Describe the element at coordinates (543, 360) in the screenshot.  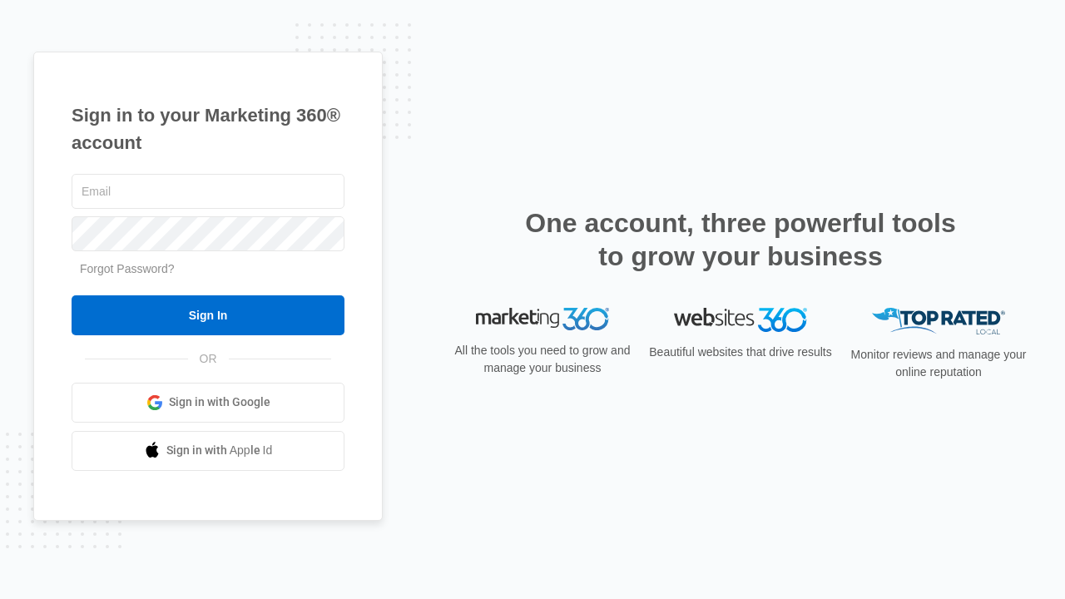
I see `p: All the tools you need to grow and manage your business` at that location.